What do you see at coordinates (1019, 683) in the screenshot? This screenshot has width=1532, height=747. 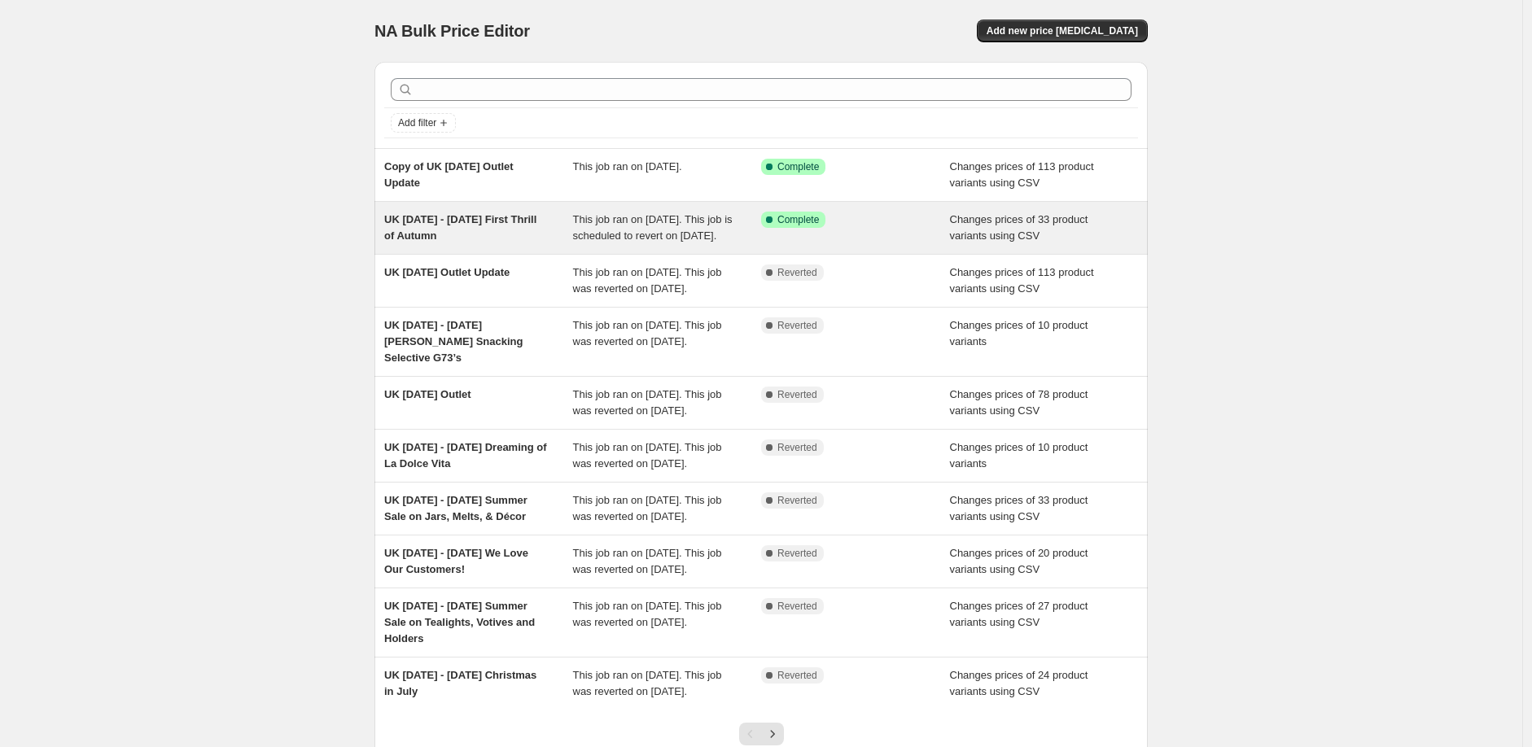 I see `span: Changes prices of 24 product variants using CSV` at bounding box center [1019, 683].